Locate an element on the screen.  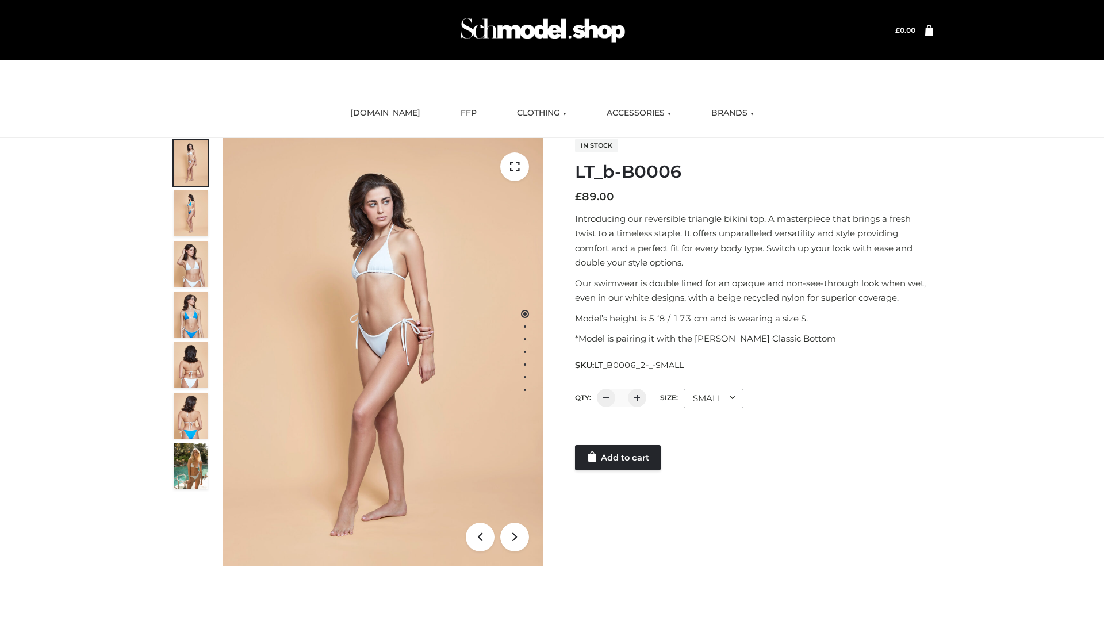
a: FFP is located at coordinates (469, 113).